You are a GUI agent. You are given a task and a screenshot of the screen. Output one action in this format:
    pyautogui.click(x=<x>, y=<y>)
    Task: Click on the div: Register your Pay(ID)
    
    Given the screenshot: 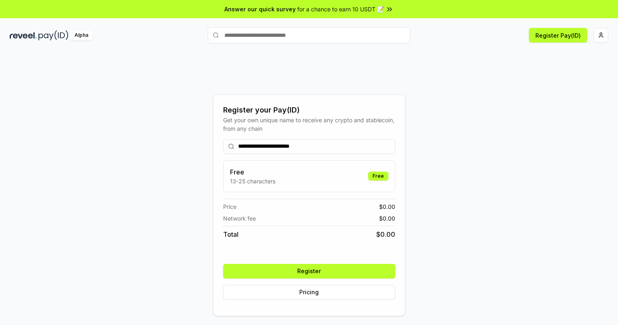 What is the action you would take?
    pyautogui.click(x=309, y=110)
    